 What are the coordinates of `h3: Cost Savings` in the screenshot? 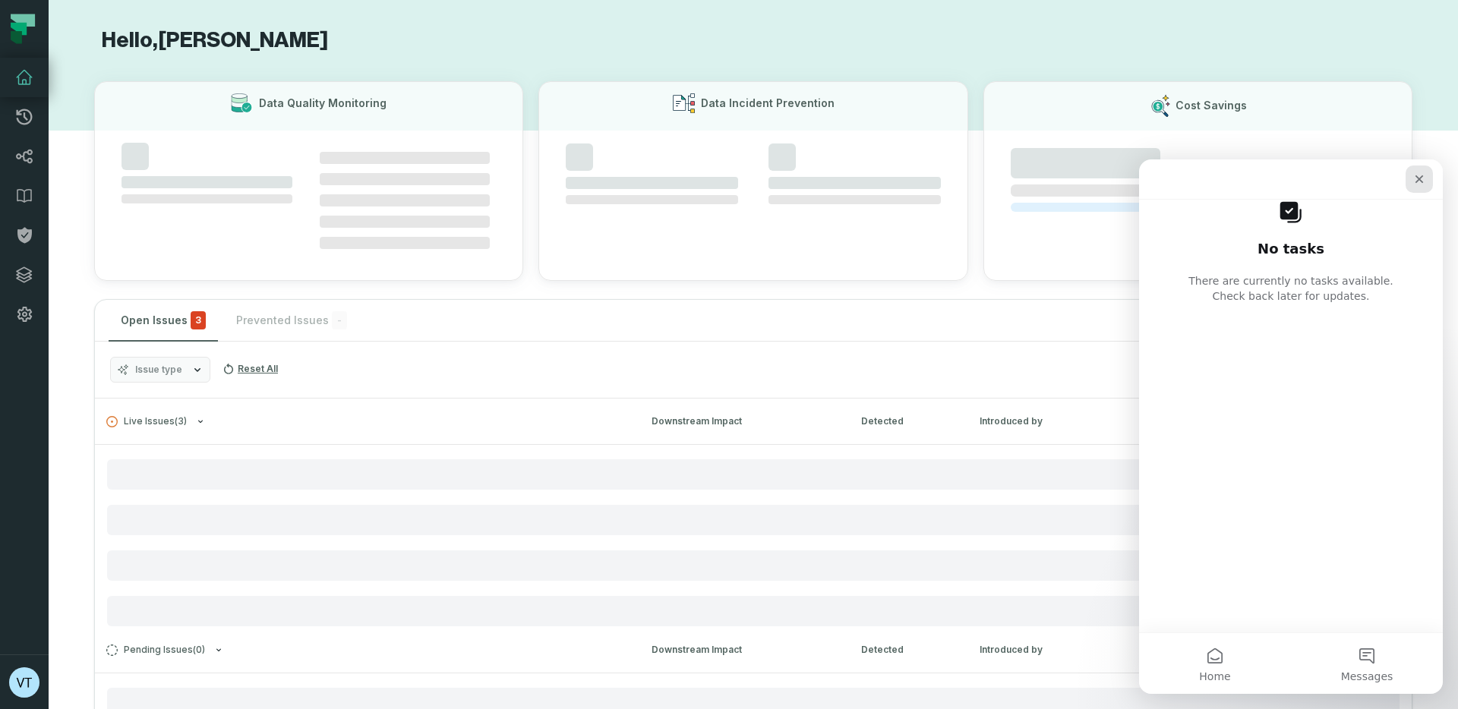 It's located at (1211, 106).